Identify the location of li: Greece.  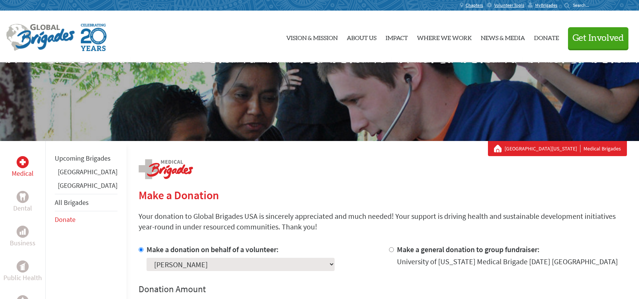
(86, 173).